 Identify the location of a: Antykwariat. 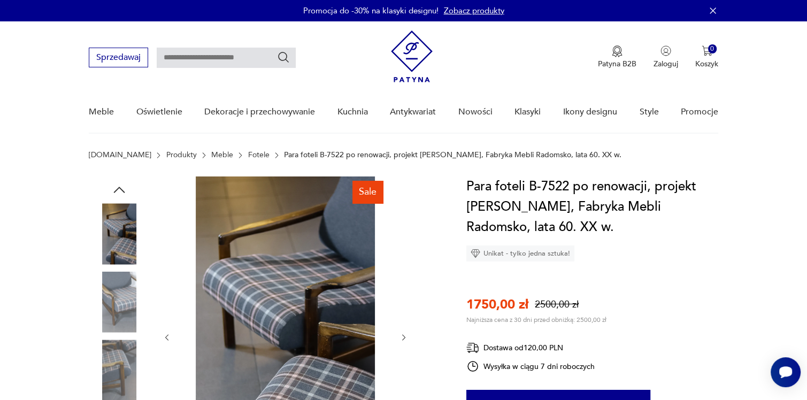
(413, 112).